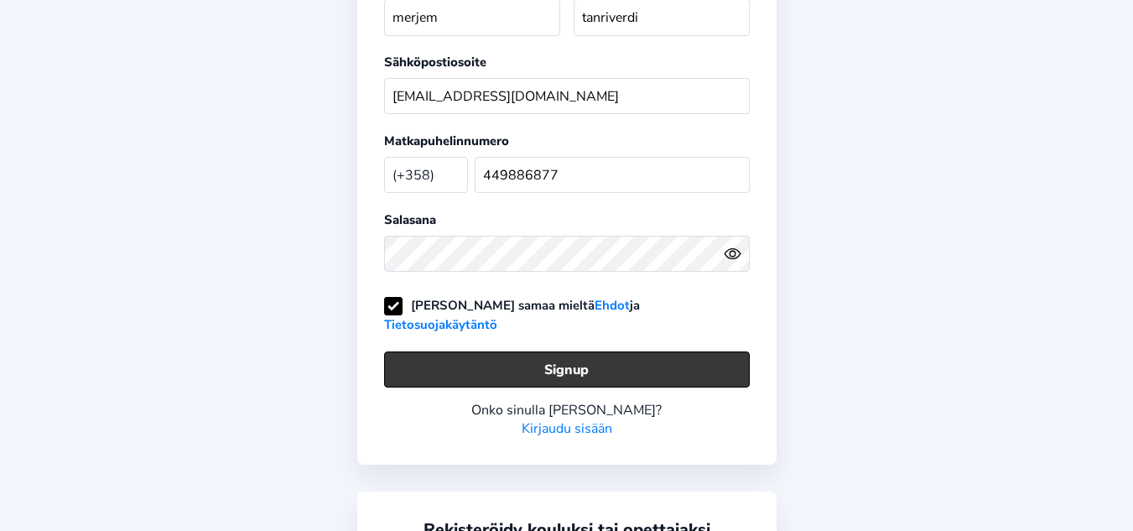 This screenshot has width=1133, height=531. What do you see at coordinates (736, 253) in the screenshot?
I see `button: eye outlineeye off outline` at bounding box center [736, 253].